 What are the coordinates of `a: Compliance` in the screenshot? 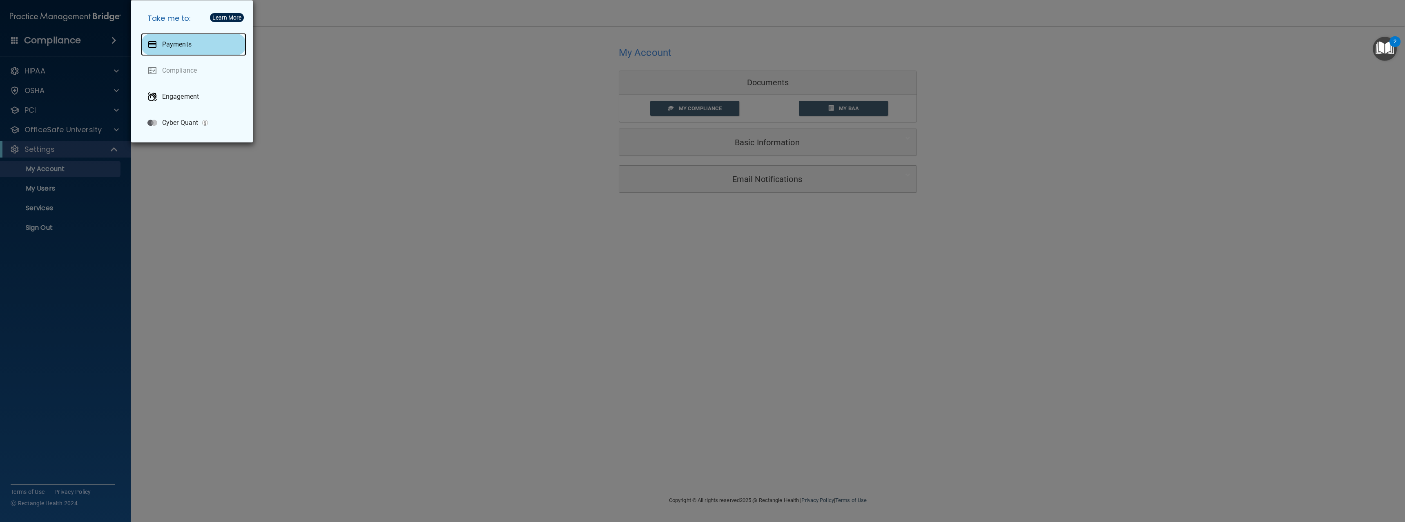 It's located at (194, 71).